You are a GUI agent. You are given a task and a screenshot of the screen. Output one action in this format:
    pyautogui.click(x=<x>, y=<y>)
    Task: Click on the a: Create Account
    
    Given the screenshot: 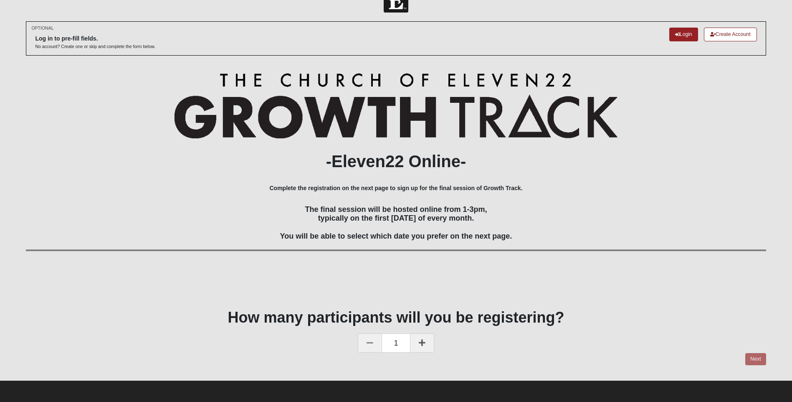 What is the action you would take?
    pyautogui.click(x=730, y=34)
    